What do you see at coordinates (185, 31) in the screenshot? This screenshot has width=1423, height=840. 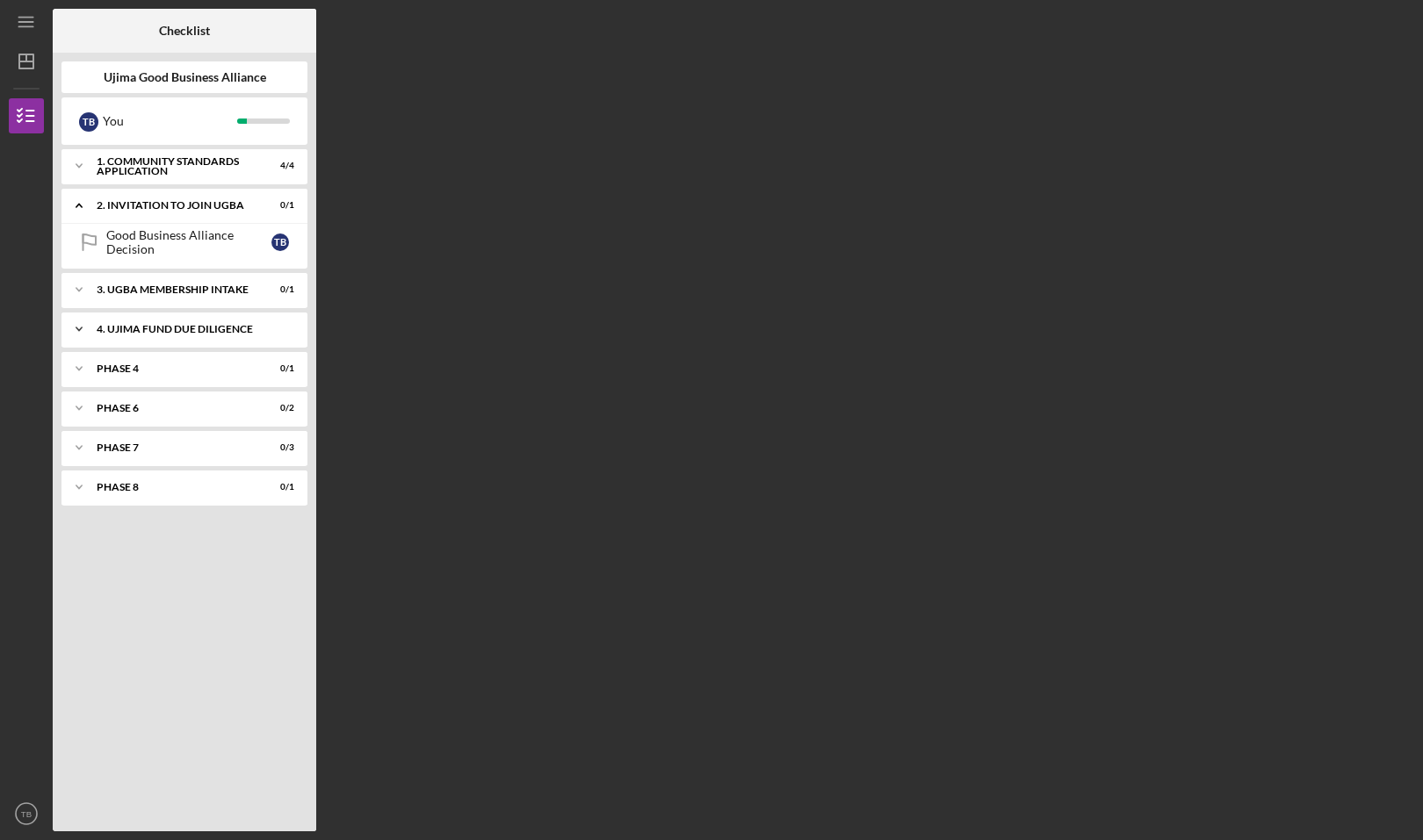 I see `b: Checklist` at bounding box center [185, 31].